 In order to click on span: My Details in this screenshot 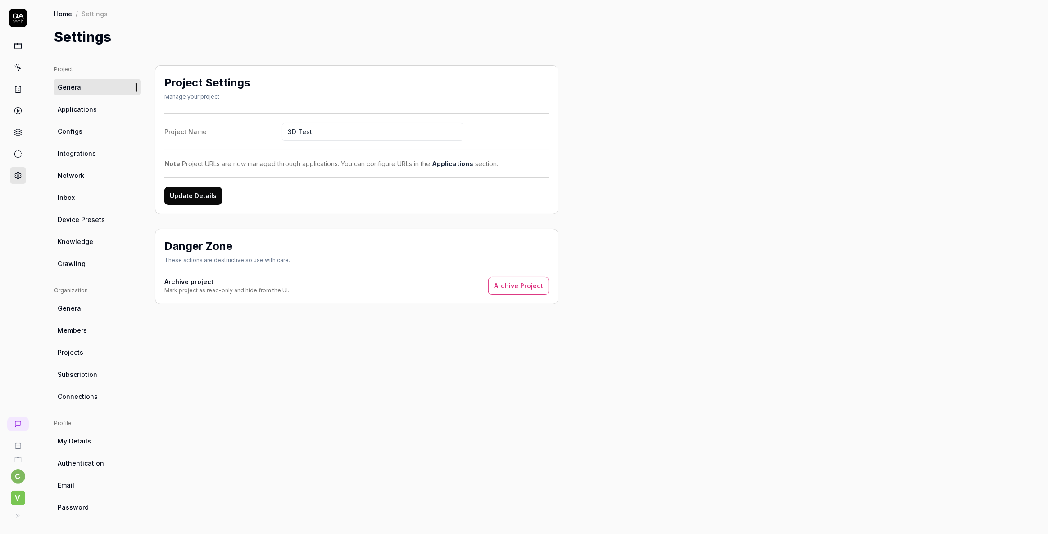, I will do `click(74, 441)`.